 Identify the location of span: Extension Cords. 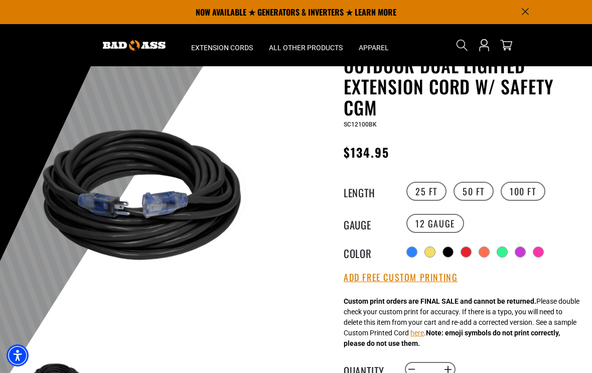
(222, 48).